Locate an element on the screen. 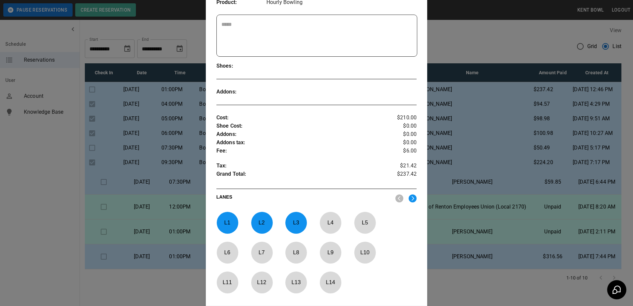 This screenshot has width=633, height=306. p: $6.00 is located at coordinates (400, 151).